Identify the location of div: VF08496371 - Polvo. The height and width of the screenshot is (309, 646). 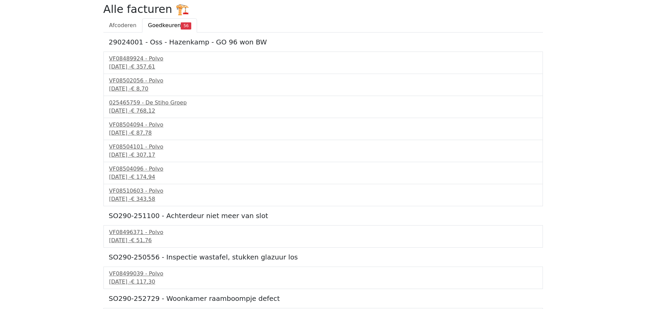
(323, 232).